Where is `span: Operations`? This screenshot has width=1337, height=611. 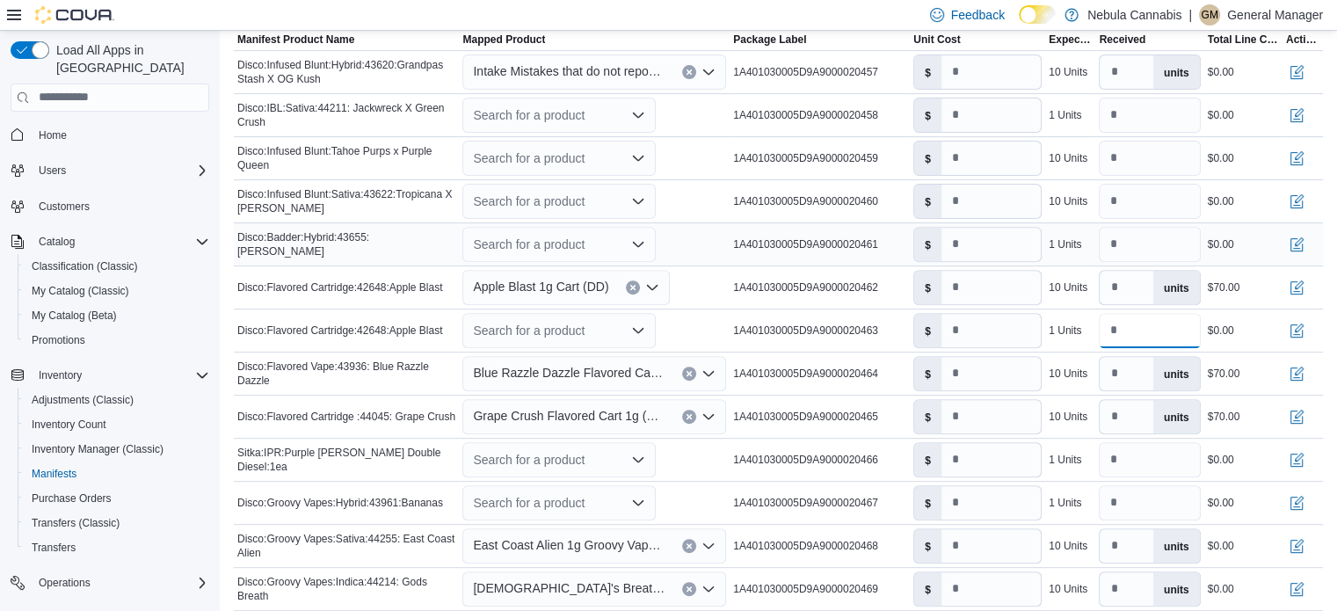 span: Operations is located at coordinates (120, 583).